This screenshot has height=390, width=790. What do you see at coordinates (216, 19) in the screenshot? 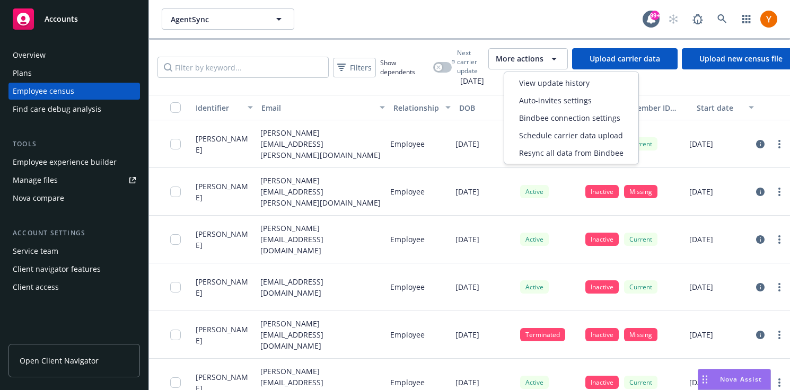
I see `span: AgentSync` at bounding box center [216, 19].